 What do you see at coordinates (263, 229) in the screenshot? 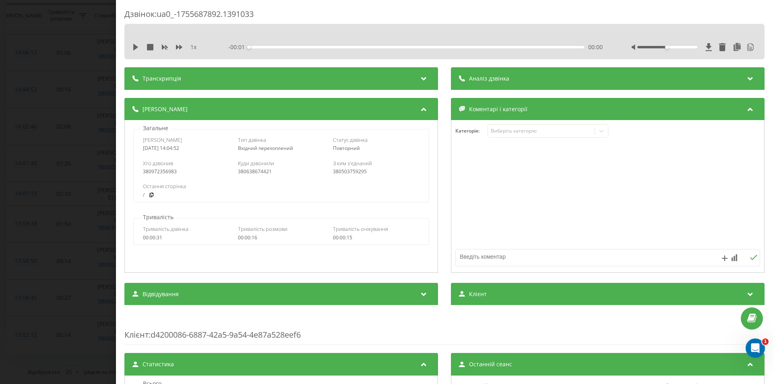
I see `span: Тривалість розмови` at bounding box center [263, 229].